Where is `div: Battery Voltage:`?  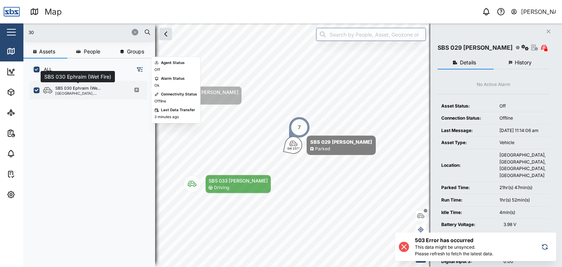
div: Battery Voltage: is located at coordinates (469, 225).